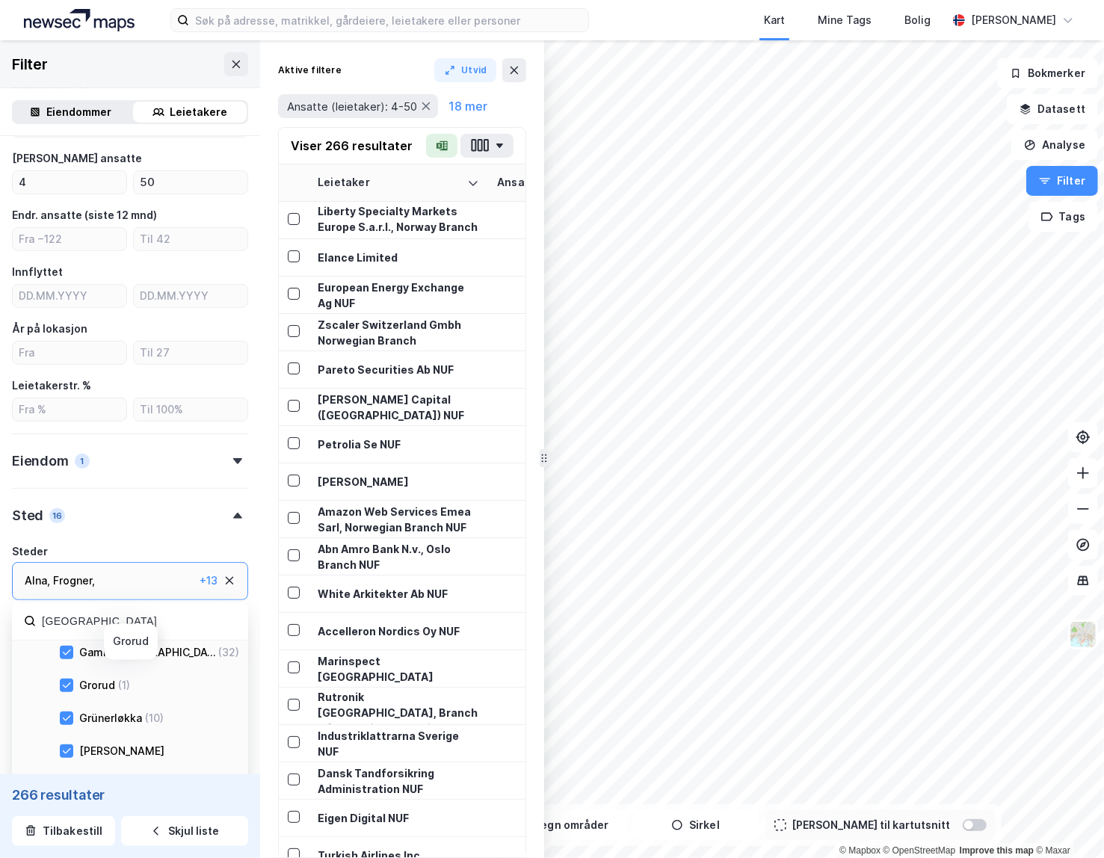 The image size is (1104, 858). What do you see at coordinates (559, 519) in the screenshot?
I see `div: 41` at bounding box center [559, 519].